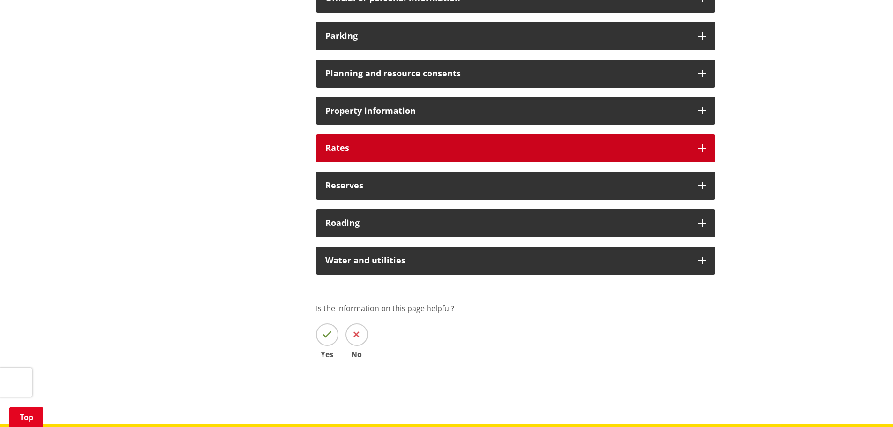 Image resolution: width=893 pixels, height=427 pixels. Describe the element at coordinates (26, 417) in the screenshot. I see `a: Top` at that location.